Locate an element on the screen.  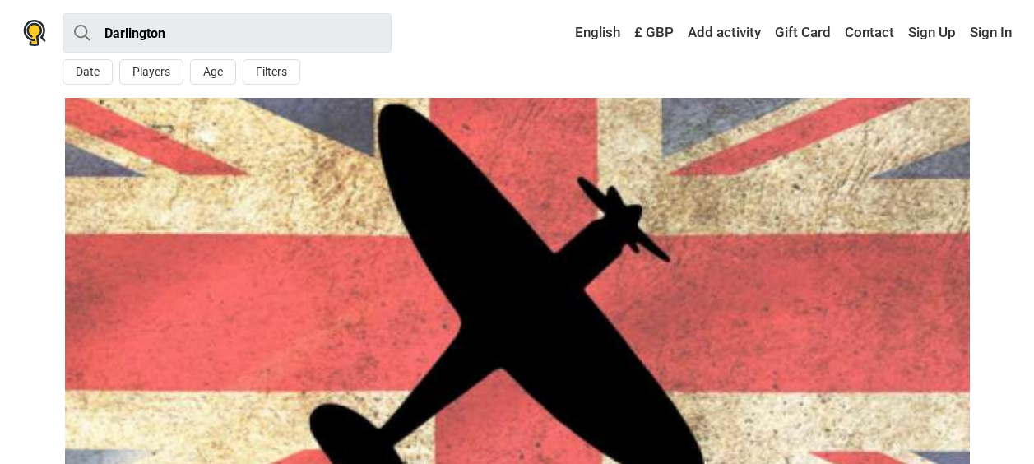
a: Contact is located at coordinates (870, 33).